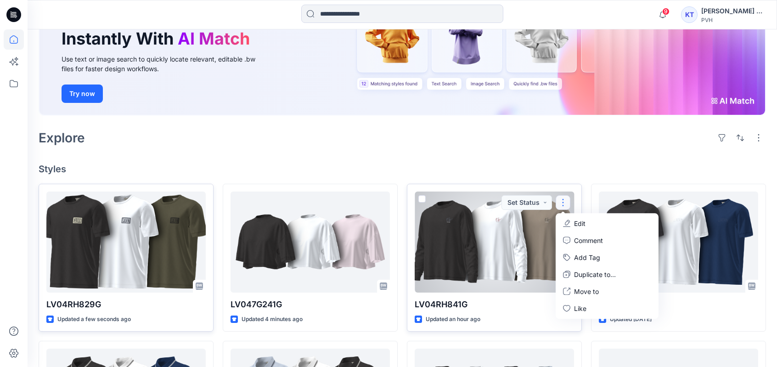 This screenshot has height=367, width=777. Describe the element at coordinates (589, 240) in the screenshot. I see `p: Comment` at that location.